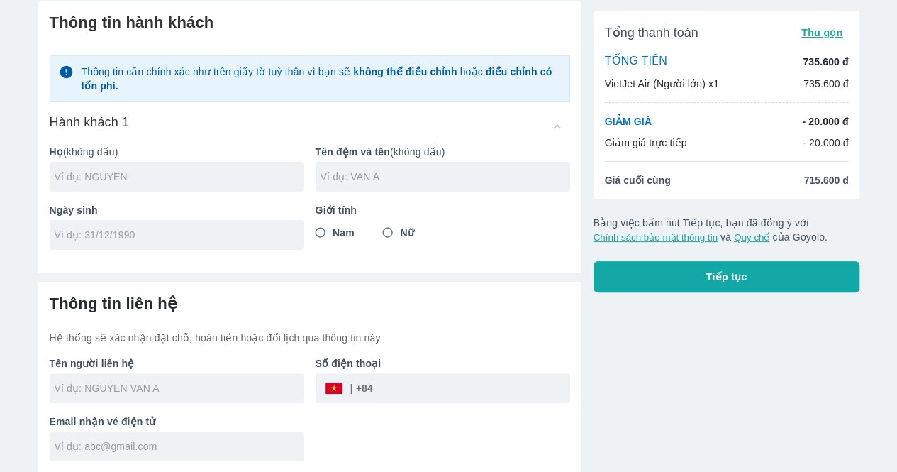 The image size is (897, 472). I want to click on b: Email nhận vé điện tử, so click(103, 421).